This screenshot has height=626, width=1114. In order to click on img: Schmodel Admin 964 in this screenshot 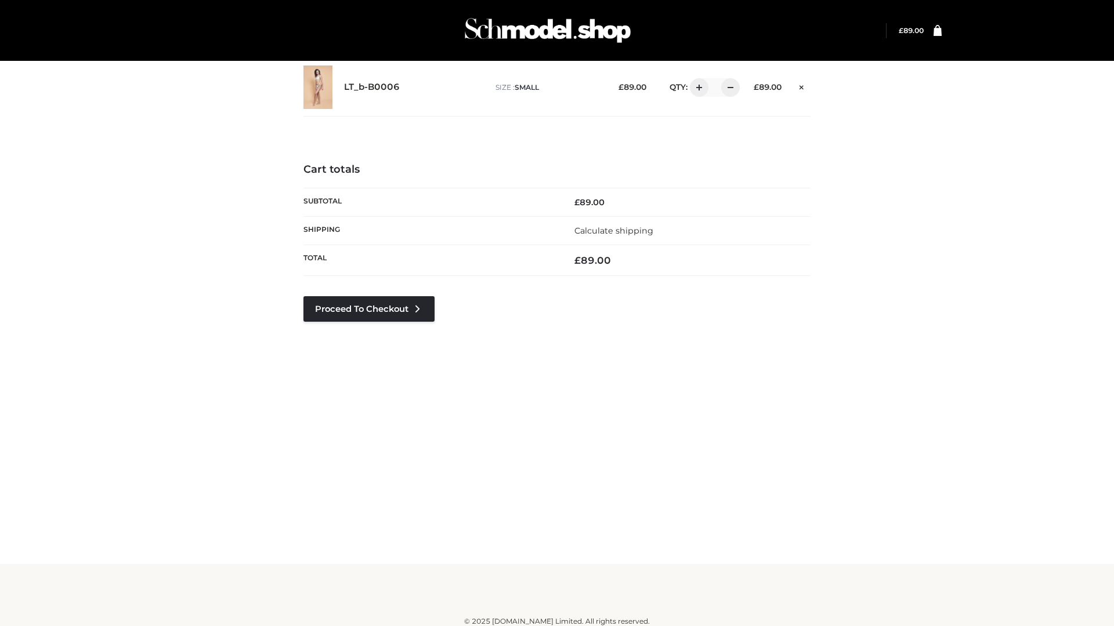, I will do `click(548, 30)`.